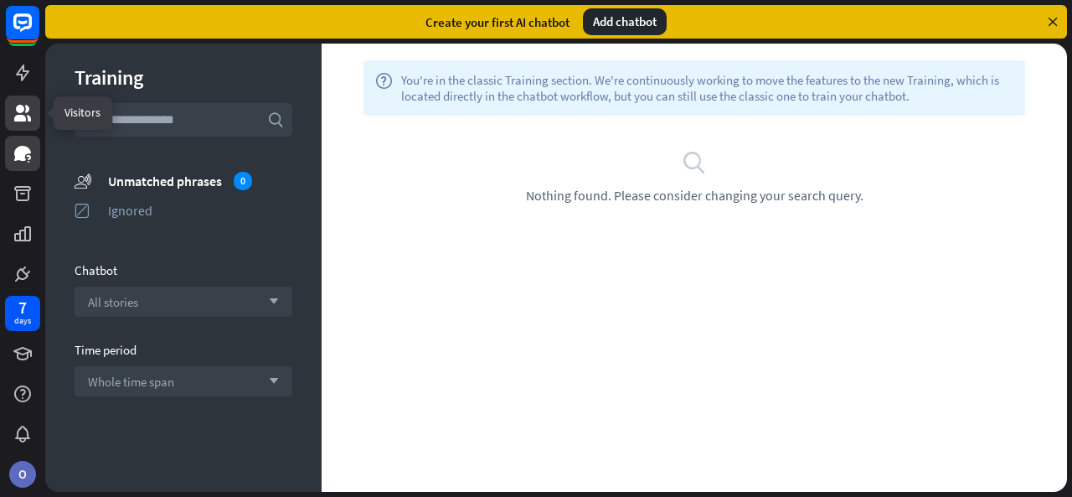  Describe the element at coordinates (183, 77) in the screenshot. I see `div: Training` at that location.